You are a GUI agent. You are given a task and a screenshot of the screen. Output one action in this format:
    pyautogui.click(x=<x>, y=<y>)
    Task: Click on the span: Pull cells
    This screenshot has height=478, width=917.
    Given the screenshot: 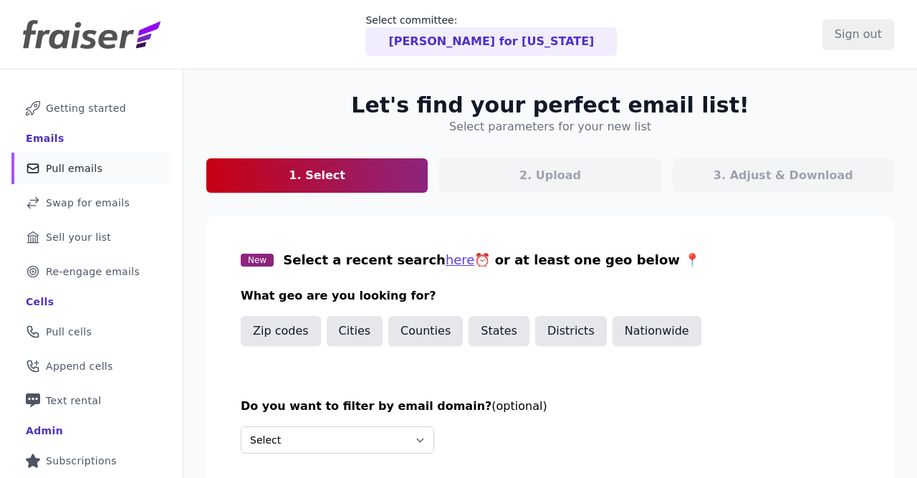 What is the action you would take?
    pyautogui.click(x=69, y=332)
    